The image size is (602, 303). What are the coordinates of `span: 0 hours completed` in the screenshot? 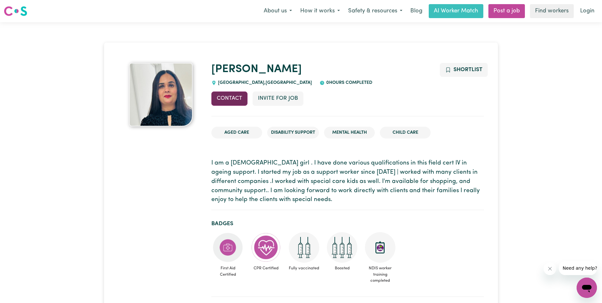 It's located at (349, 83).